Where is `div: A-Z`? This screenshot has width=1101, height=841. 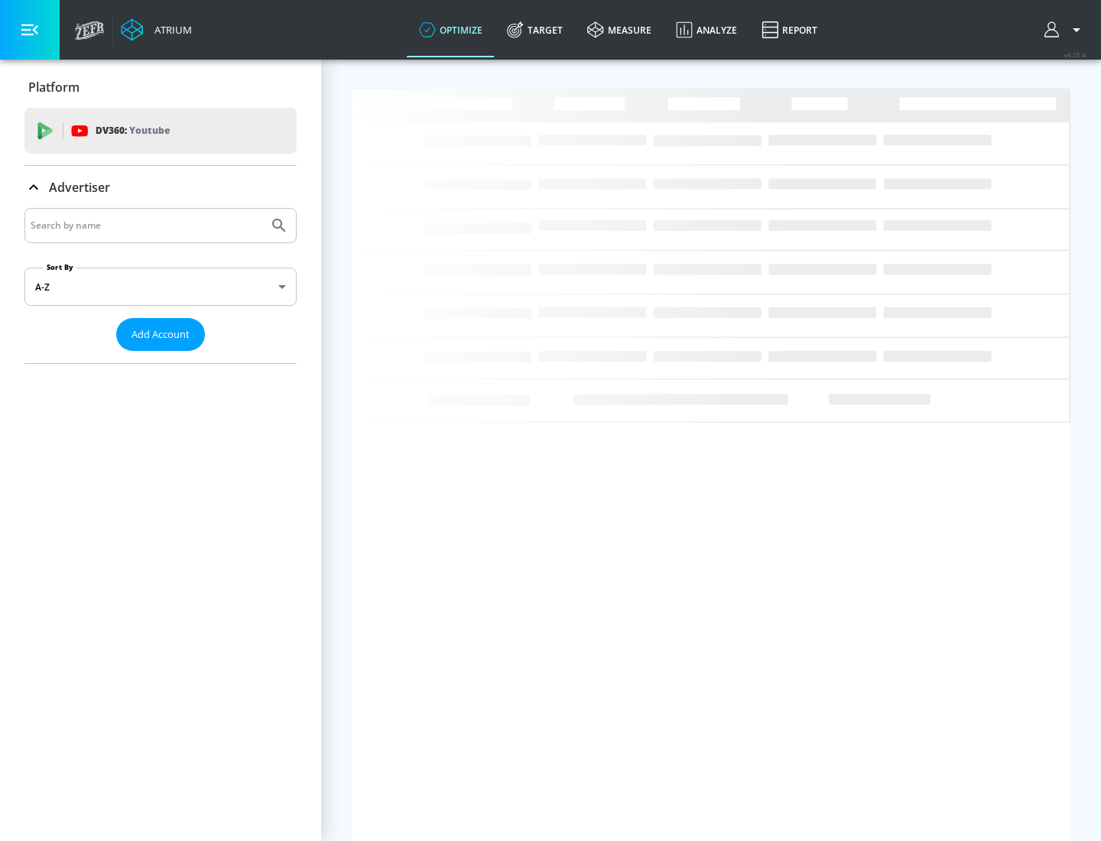 div: A-Z is located at coordinates (161, 287).